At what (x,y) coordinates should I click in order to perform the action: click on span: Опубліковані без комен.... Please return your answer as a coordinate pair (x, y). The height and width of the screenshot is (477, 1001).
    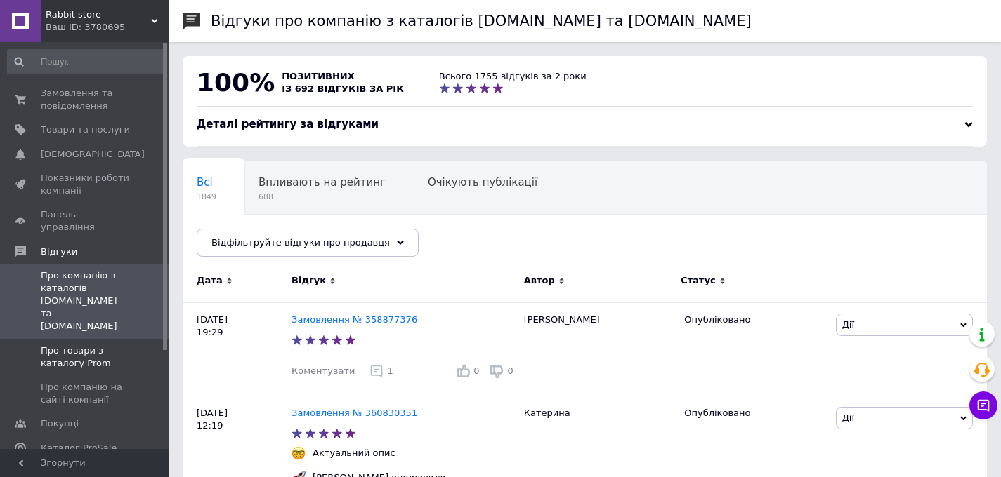
    Looking at the image, I should click on (268, 236).